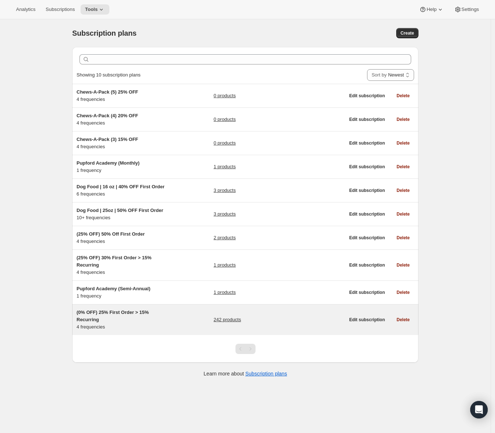  What do you see at coordinates (107, 139) in the screenshot?
I see `span: Chews-A-Pack (3) 15% OFF` at bounding box center [107, 139].